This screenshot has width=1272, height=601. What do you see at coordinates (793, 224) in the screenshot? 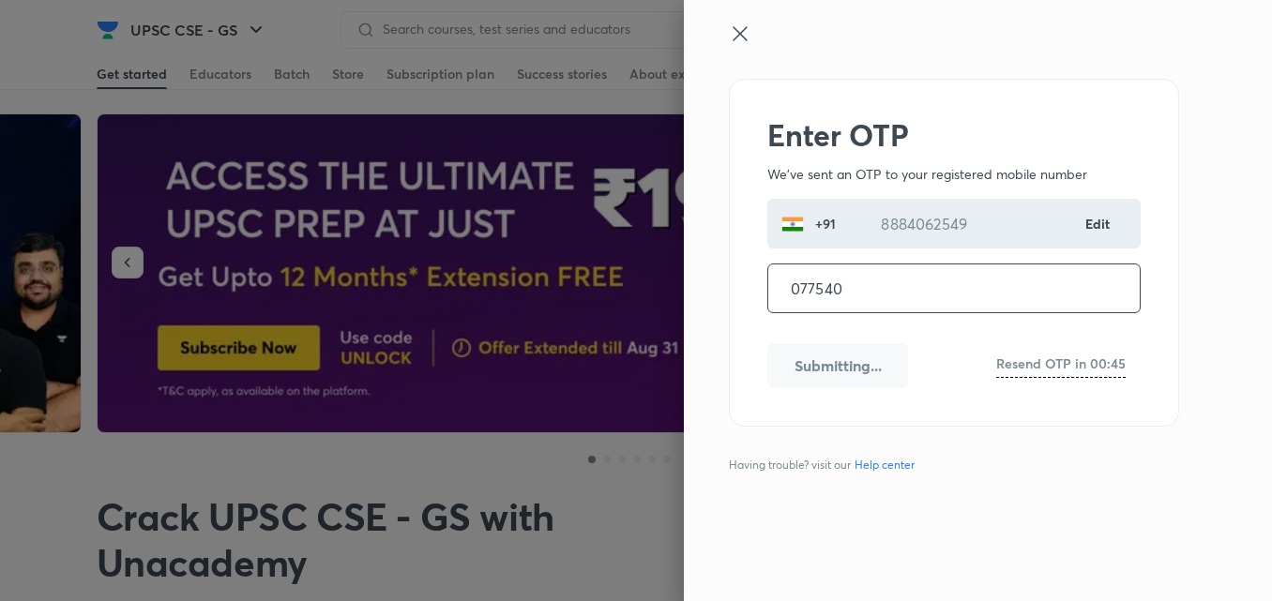
I see `img: India` at bounding box center [793, 224].